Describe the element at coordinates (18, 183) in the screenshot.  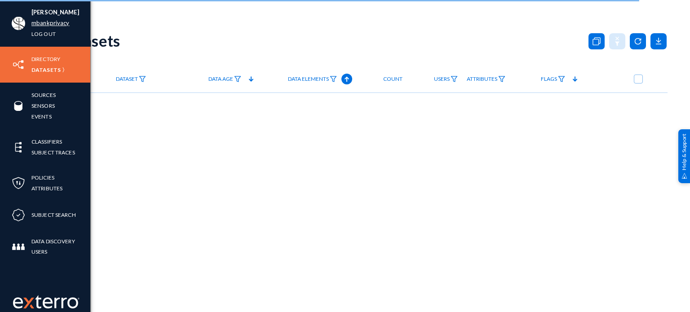
I see `img: icon-policies.svg` at that location.